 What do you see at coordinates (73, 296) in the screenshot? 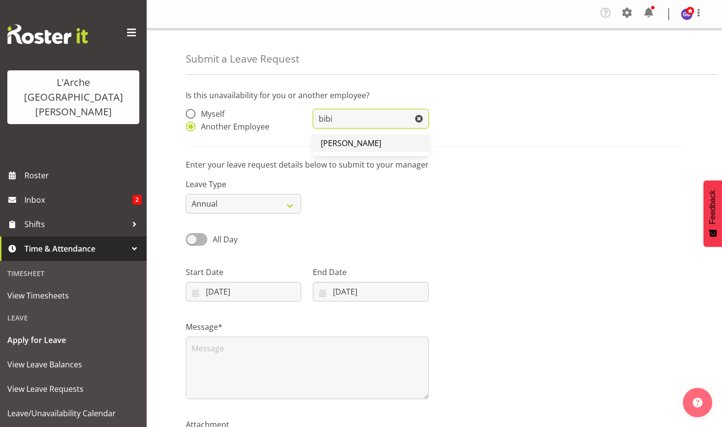
I see `span: View Timesheets` at bounding box center [73, 296].